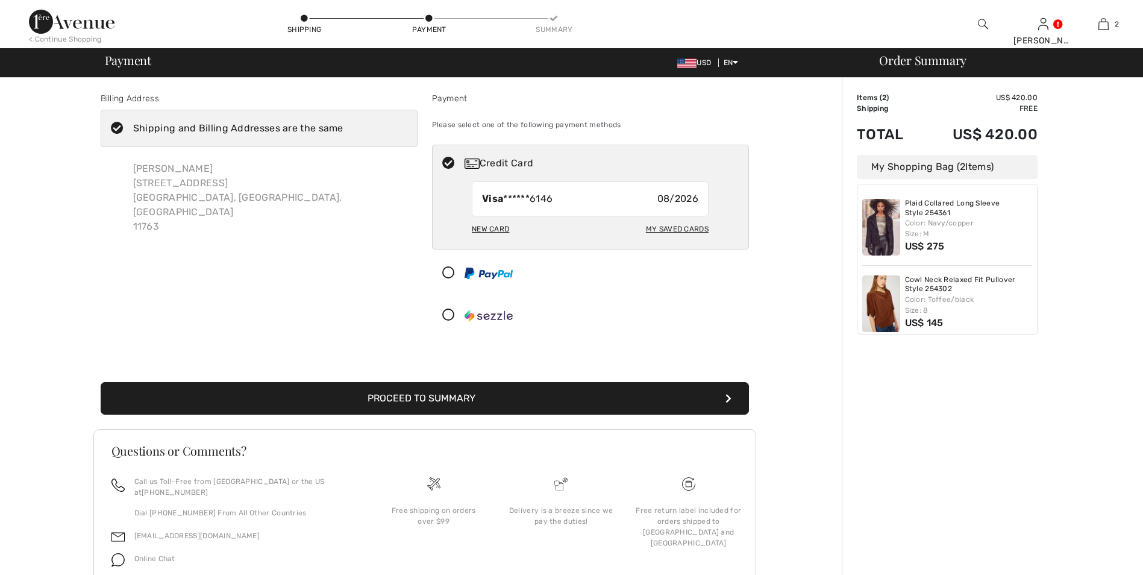 This screenshot has height=575, width=1143. What do you see at coordinates (425, 451) in the screenshot?
I see `h3: Questions or Comments?` at bounding box center [425, 451].